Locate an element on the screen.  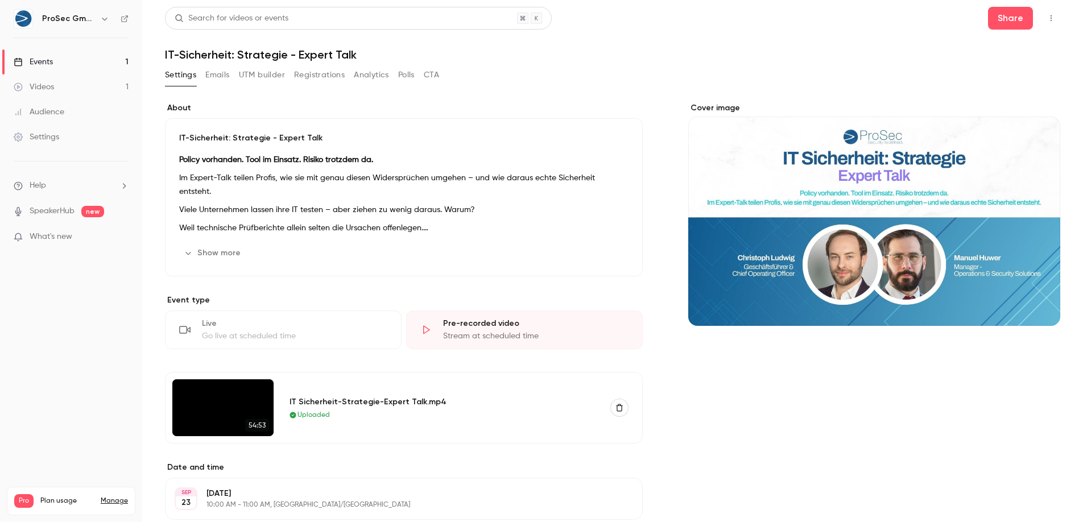
button: Registrations is located at coordinates (319, 75).